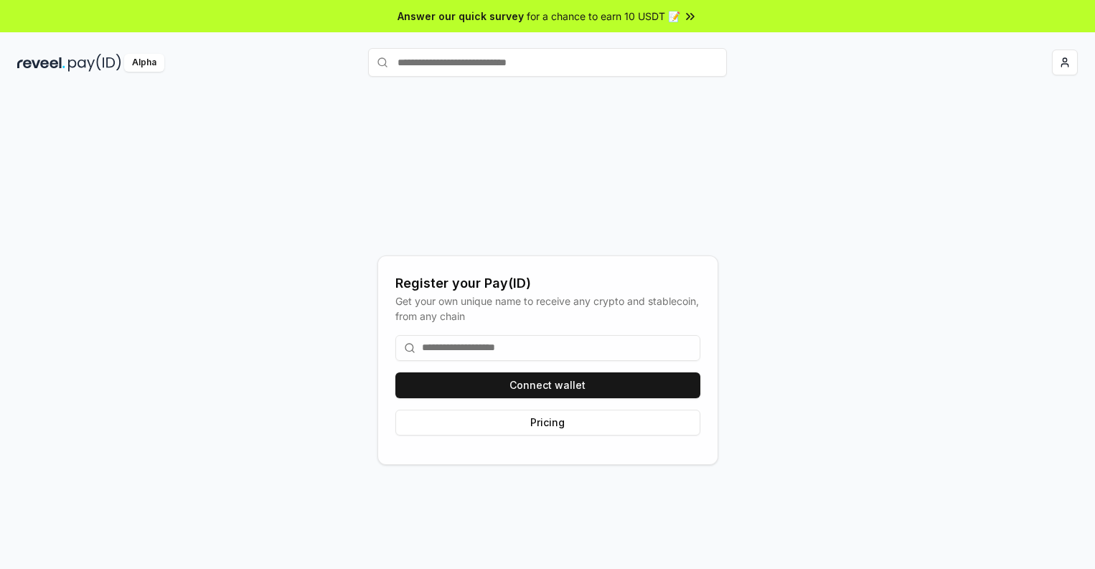 This screenshot has width=1095, height=569. What do you see at coordinates (460, 16) in the screenshot?
I see `span: Answer our quick survey` at bounding box center [460, 16].